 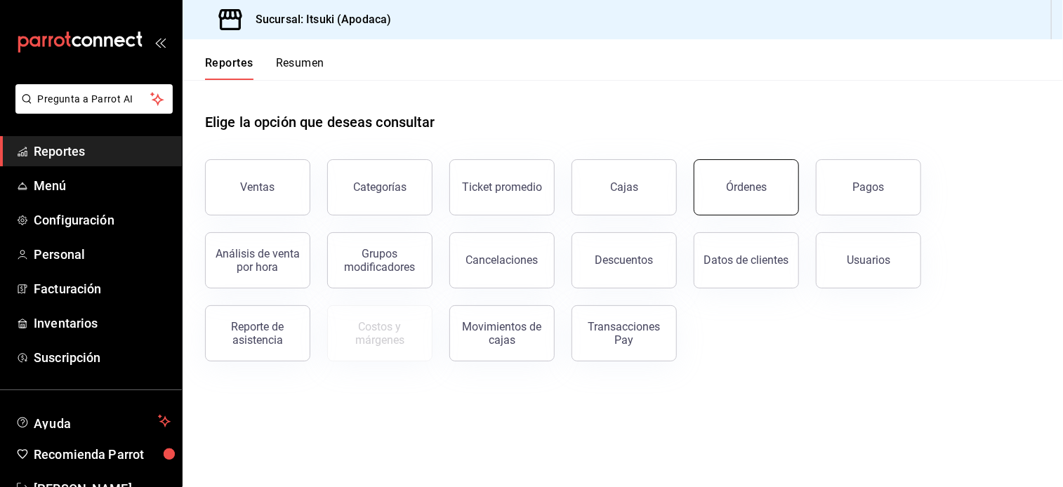 What do you see at coordinates (624, 187) in the screenshot?
I see `button: Cajas` at bounding box center [624, 187].